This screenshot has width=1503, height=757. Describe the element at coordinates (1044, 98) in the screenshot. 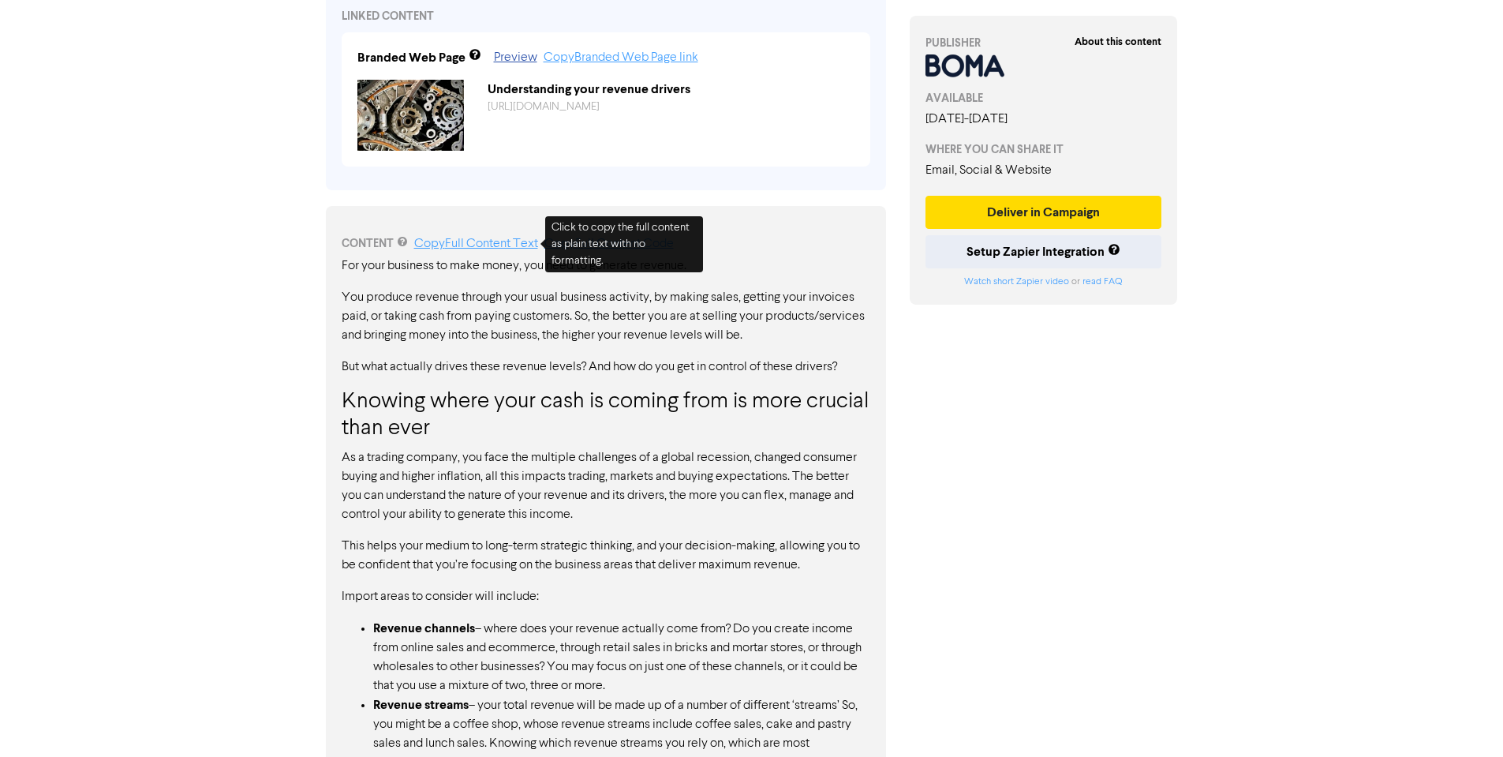

I see `div: AVAILABLE` at that location.